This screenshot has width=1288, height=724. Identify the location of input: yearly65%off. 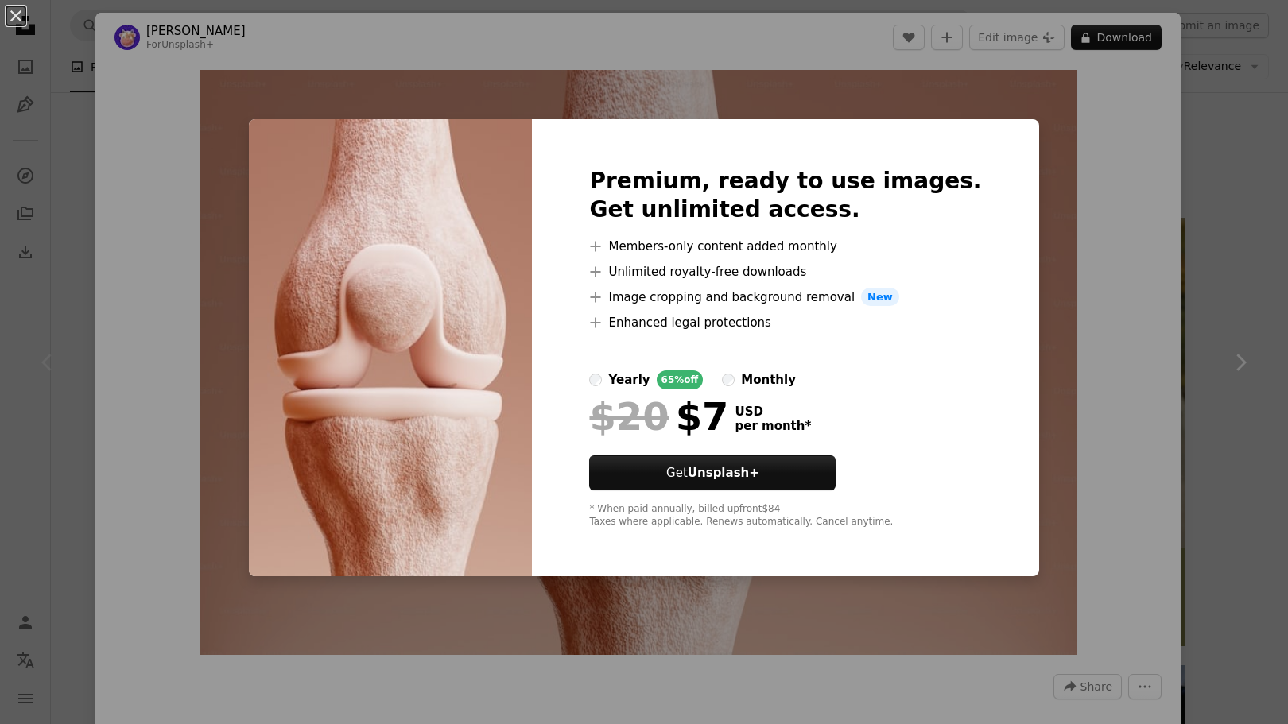
(595, 380).